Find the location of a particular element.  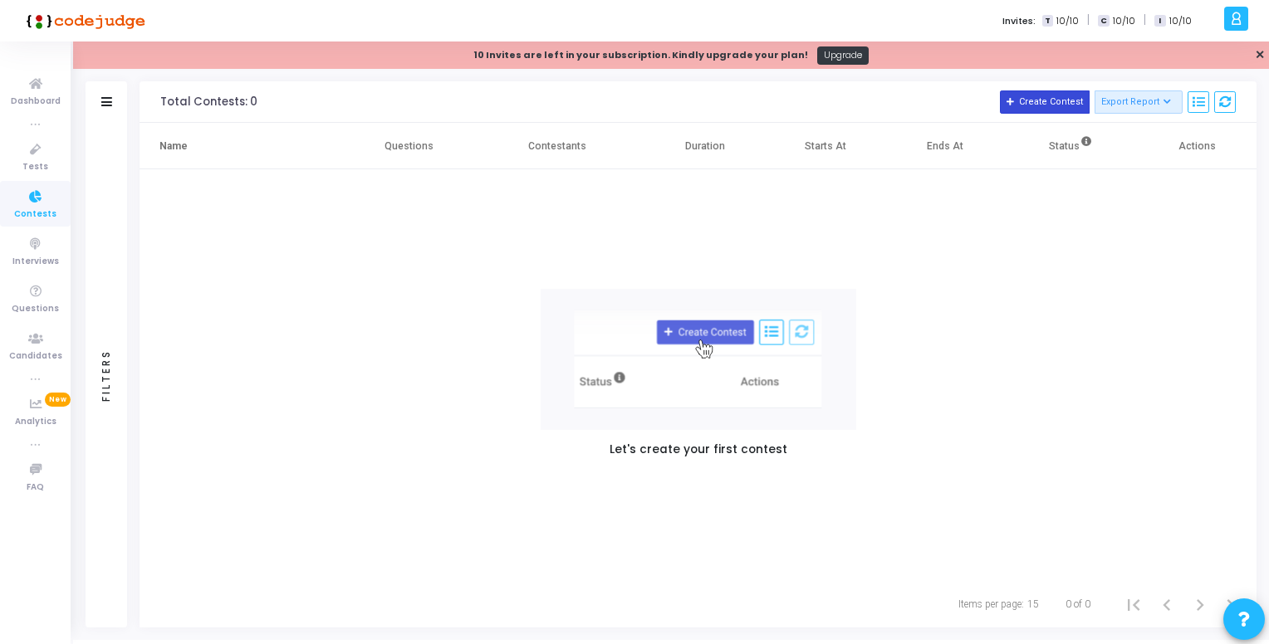

span: T is located at coordinates (1047, 21).